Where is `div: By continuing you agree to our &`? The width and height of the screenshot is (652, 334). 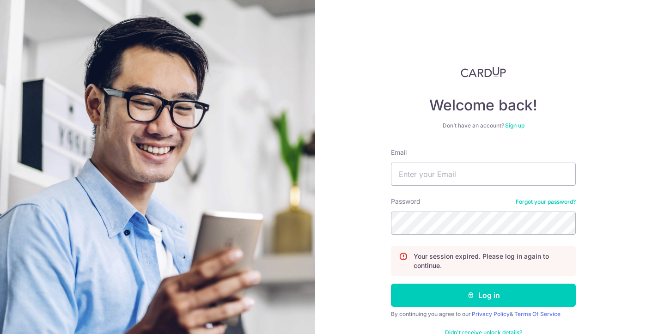
div: By continuing you agree to our & is located at coordinates (483, 314).